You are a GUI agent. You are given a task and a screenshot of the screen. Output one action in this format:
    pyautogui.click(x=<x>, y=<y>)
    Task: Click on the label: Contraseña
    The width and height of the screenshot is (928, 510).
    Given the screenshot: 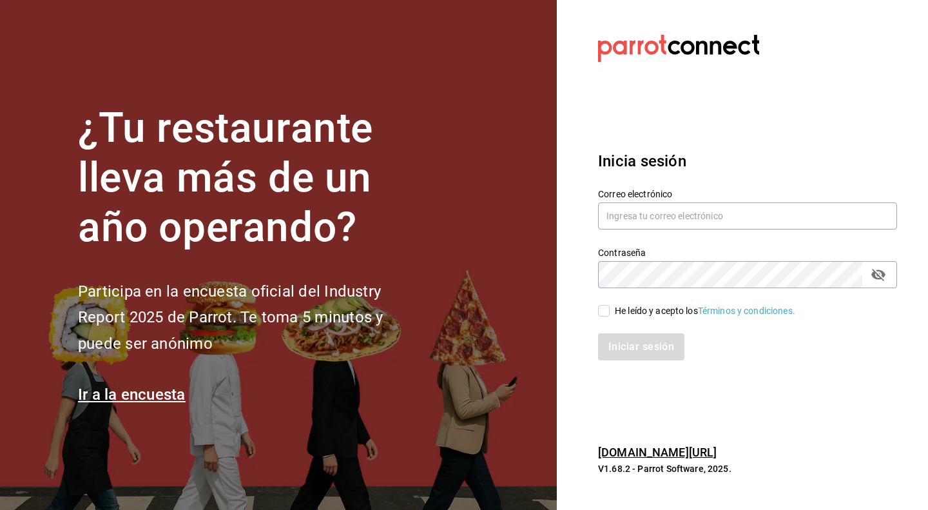 What is the action you would take?
    pyautogui.click(x=748, y=253)
    